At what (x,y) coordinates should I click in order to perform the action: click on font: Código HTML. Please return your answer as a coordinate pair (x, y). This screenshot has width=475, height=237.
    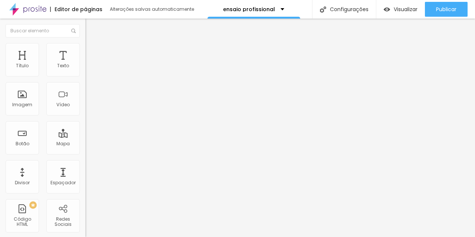
    Looking at the image, I should click on (22, 221).